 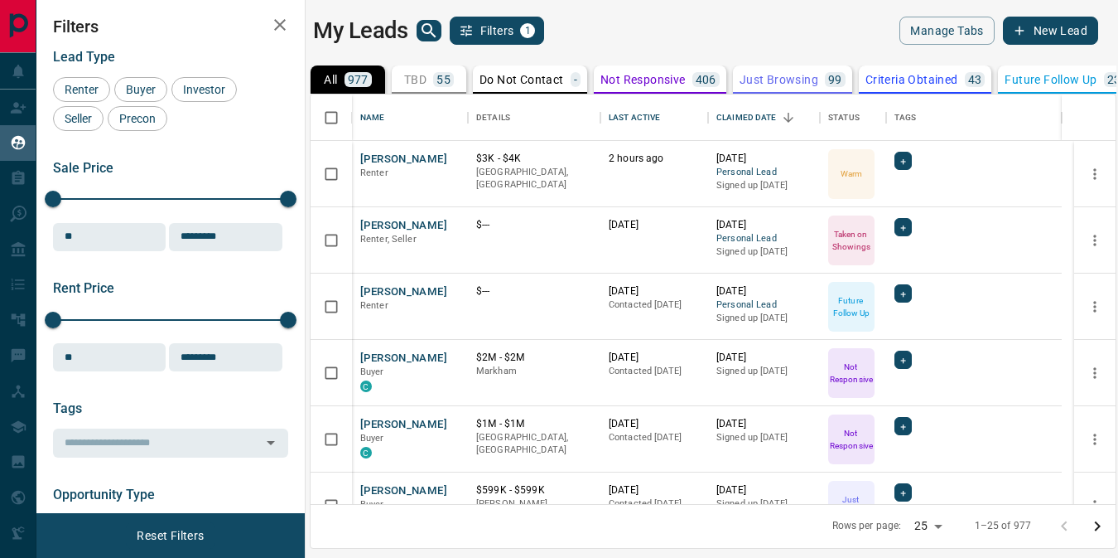 I want to click on p: 406, so click(x=706, y=80).